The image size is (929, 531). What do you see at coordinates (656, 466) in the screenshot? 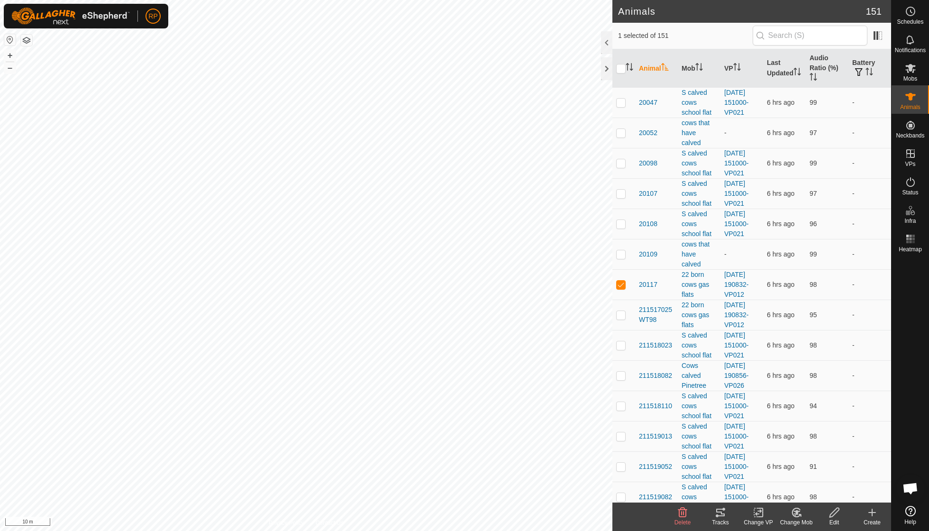
I see `span: 211519052` at bounding box center [656, 466].